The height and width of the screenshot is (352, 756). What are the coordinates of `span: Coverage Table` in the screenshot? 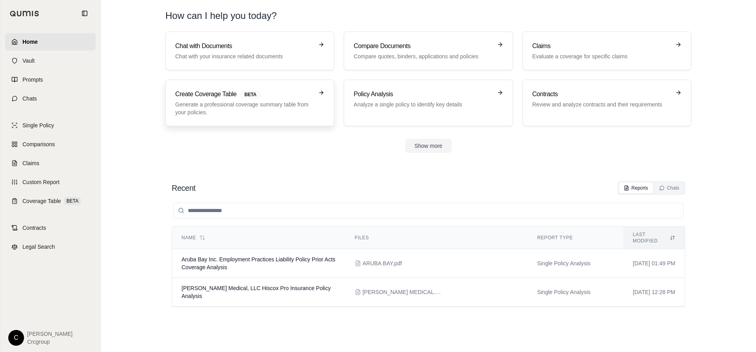 It's located at (42, 201).